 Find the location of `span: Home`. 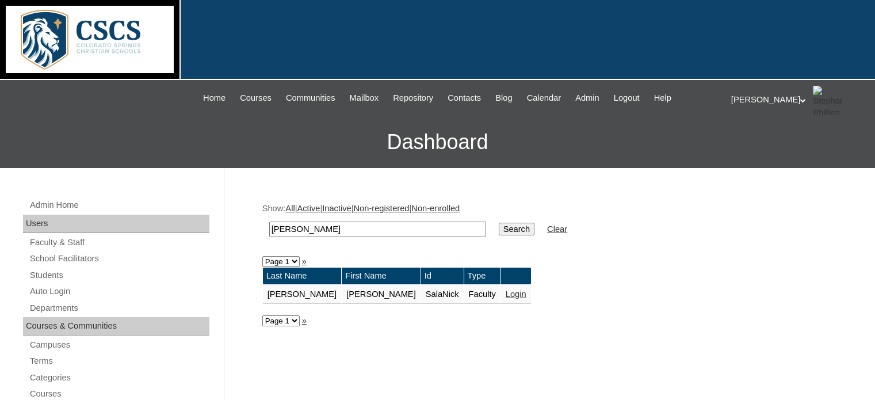

span: Home is located at coordinates (214, 98).